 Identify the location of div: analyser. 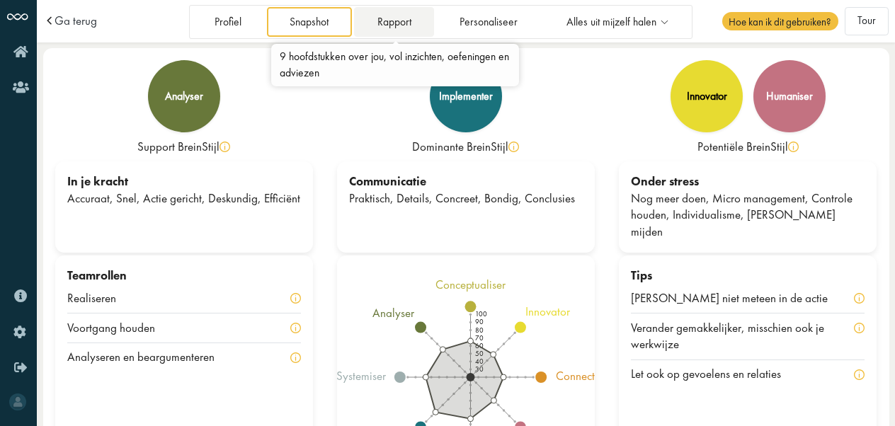
(184, 96).